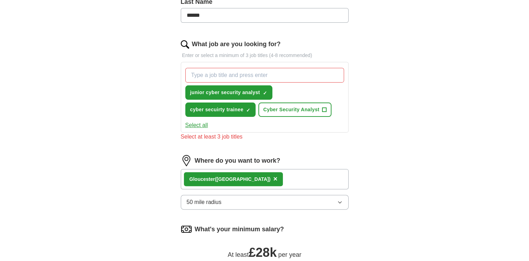  Describe the element at coordinates (186, 229) in the screenshot. I see `img: salary.png` at that location.